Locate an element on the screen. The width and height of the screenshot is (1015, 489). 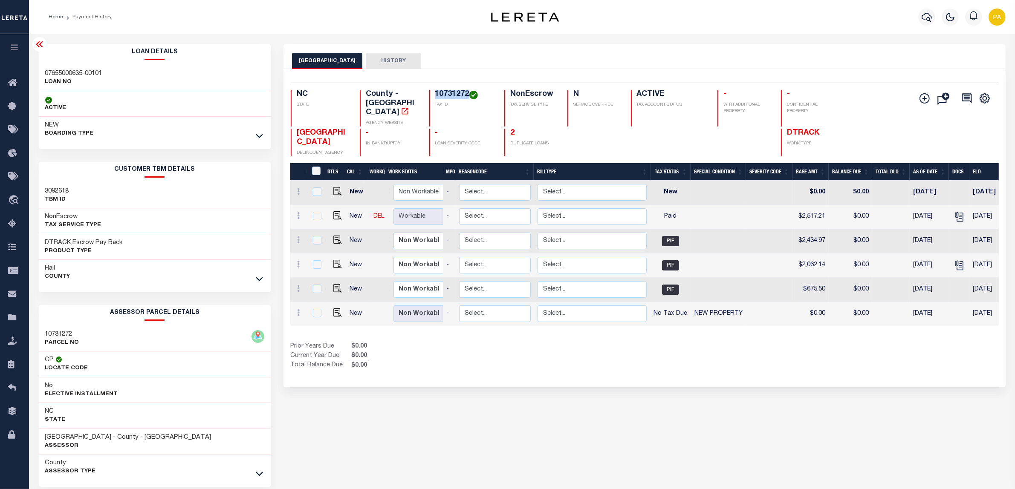
p: TBM ID is located at coordinates (57, 200).